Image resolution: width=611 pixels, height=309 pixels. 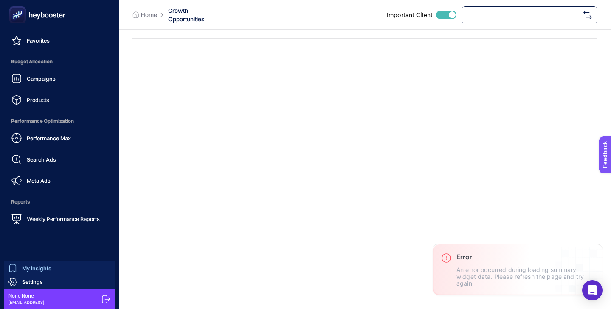 I want to click on span: Settings, so click(x=32, y=282).